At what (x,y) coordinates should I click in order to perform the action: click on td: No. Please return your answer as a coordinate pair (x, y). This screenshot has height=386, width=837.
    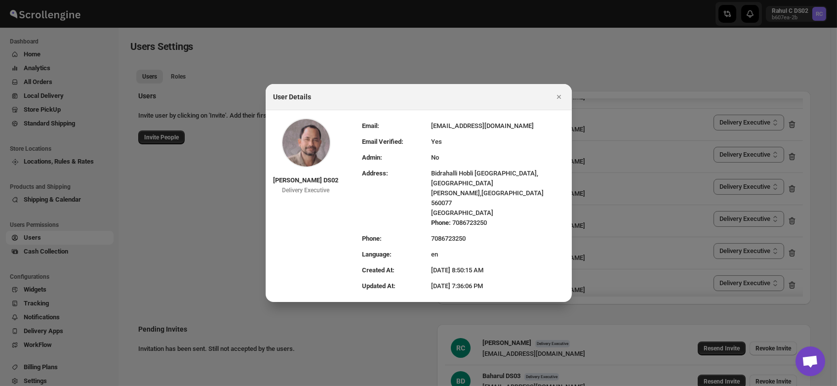
    Looking at the image, I should click on (498, 158).